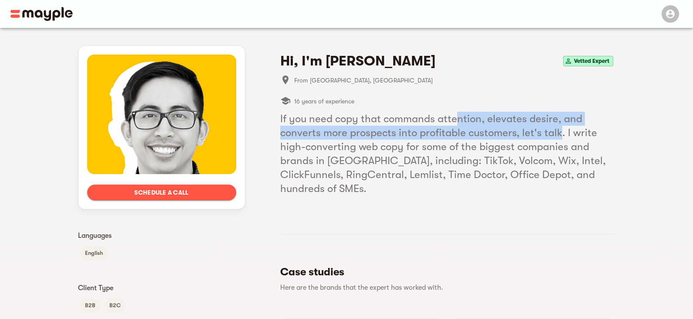  I want to click on button: Schedule a call, so click(162, 192).